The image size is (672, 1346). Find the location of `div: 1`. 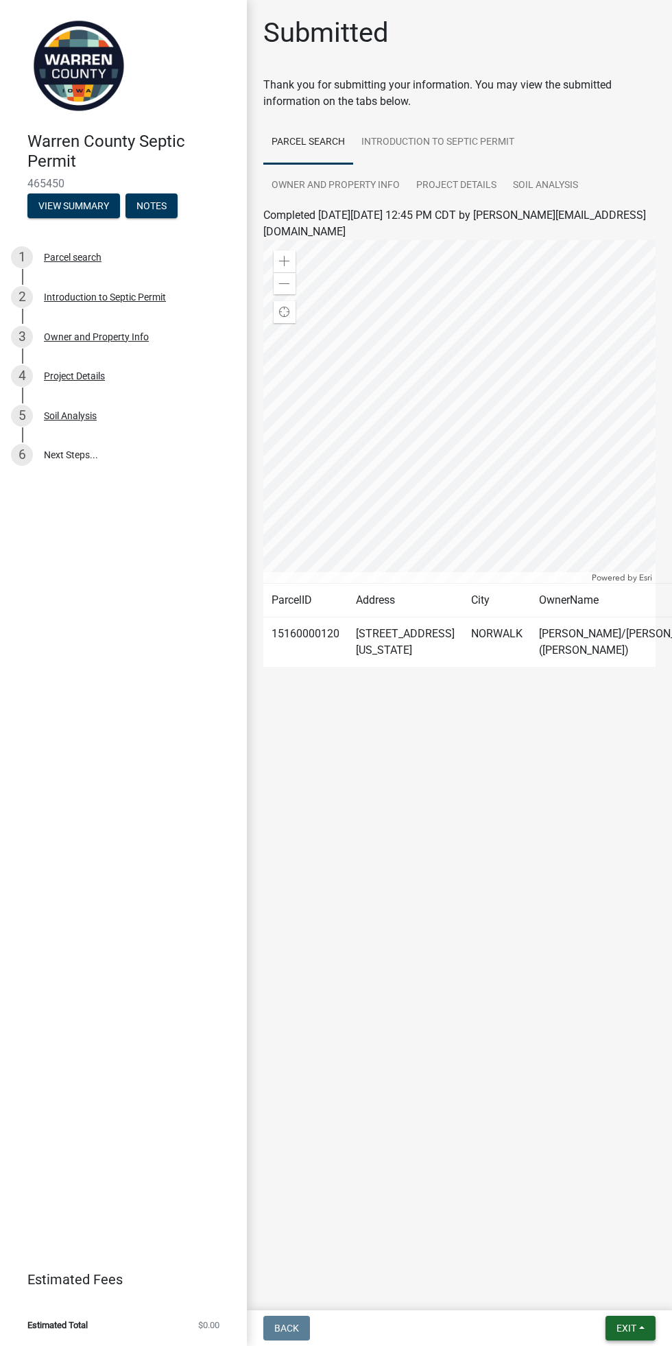

div: 1 is located at coordinates (22, 257).